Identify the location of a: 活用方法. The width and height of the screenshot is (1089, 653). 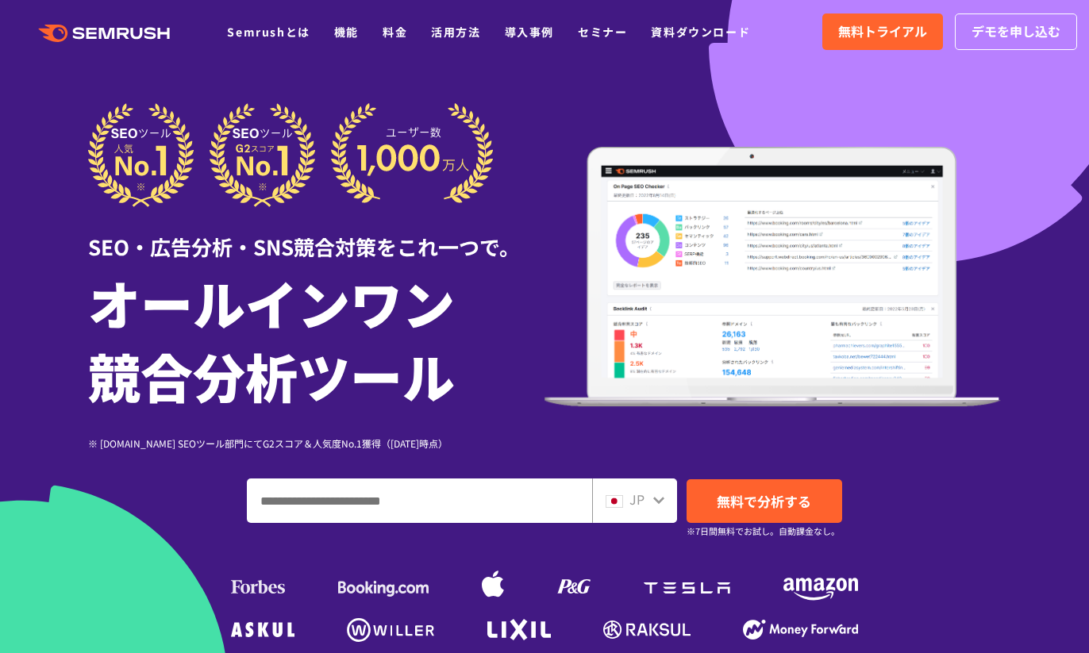
(456, 32).